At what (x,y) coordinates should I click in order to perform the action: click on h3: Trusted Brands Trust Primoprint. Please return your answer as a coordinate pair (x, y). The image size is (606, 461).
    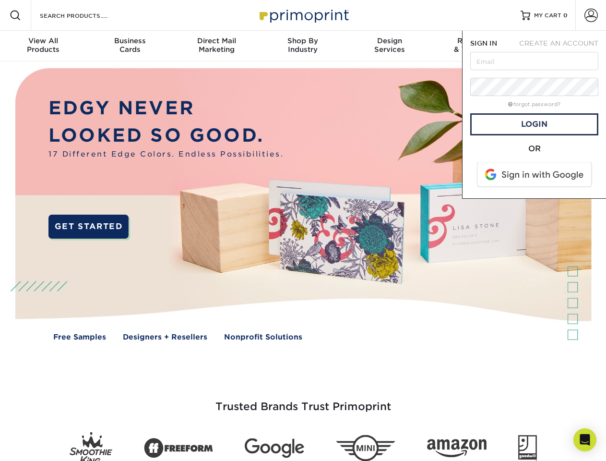
    Looking at the image, I should click on (303, 401).